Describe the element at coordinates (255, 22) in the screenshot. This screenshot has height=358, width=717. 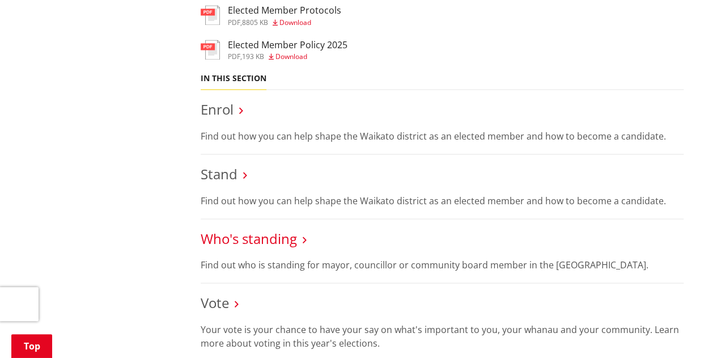
I see `span: 8805 KB` at that location.